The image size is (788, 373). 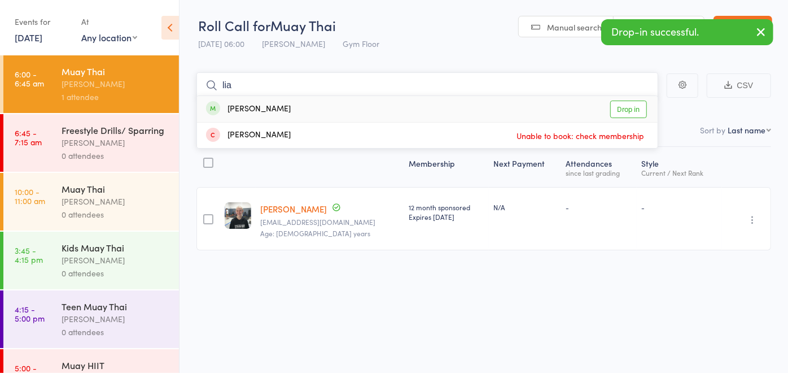 What do you see at coordinates (303, 25) in the screenshot?
I see `span: Muay Thai` at bounding box center [303, 25].